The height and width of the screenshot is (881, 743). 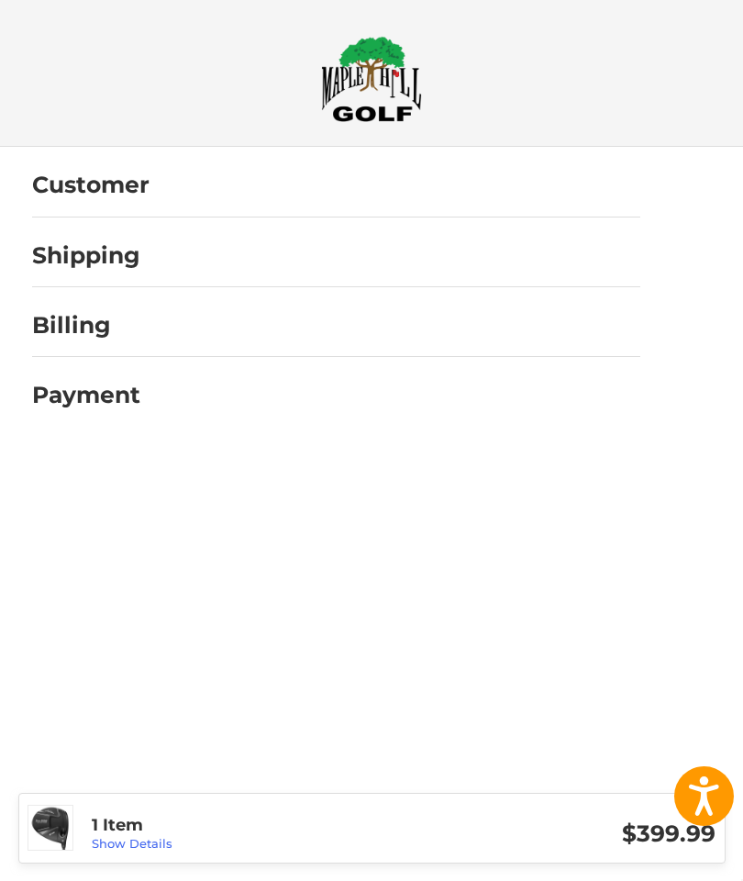 What do you see at coordinates (372, 79) in the screenshot?
I see `img: Maple Hill Golf` at bounding box center [372, 79].